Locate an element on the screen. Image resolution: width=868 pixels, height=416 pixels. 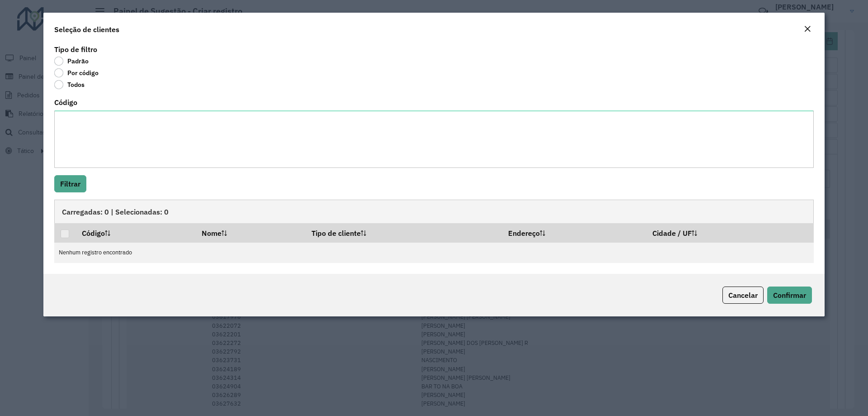
th: Nome is located at coordinates (251, 232).